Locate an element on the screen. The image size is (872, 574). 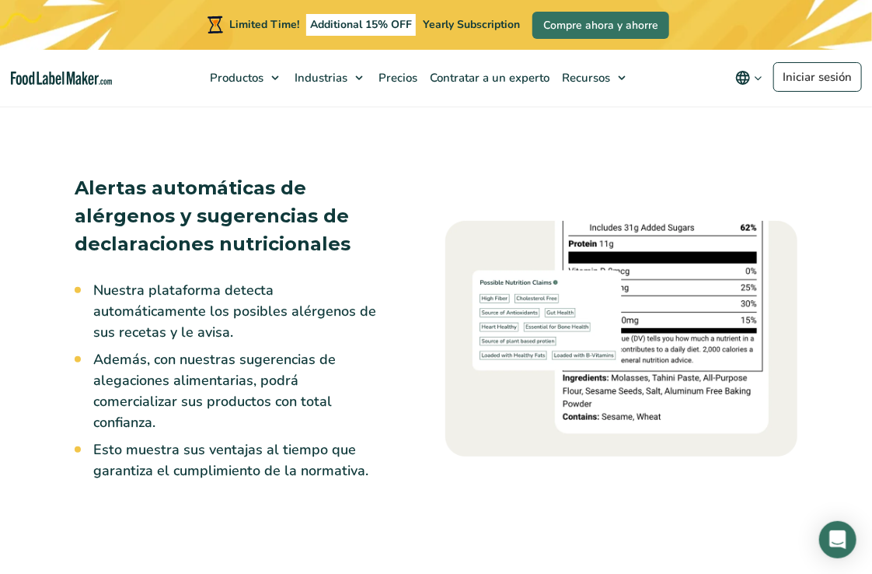
a: Precios is located at coordinates (397, 78).